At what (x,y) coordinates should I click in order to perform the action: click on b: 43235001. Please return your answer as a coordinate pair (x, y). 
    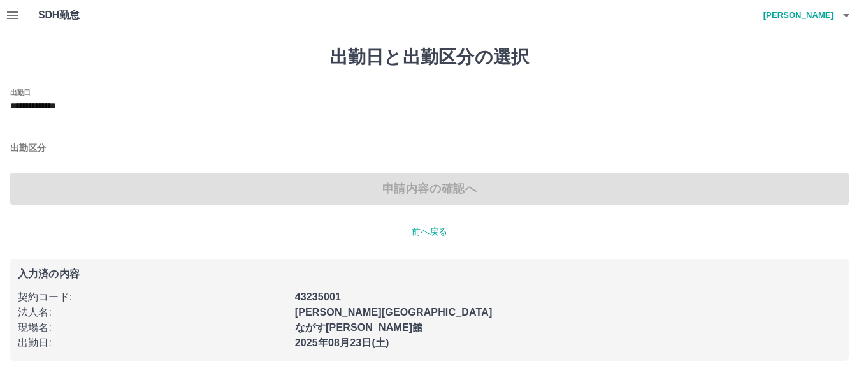
    Looking at the image, I should click on (318, 296).